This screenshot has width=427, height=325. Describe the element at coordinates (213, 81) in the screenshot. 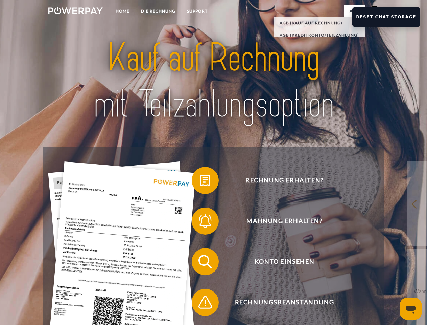

I see `img: title-powerpay_de.svg` at that location.